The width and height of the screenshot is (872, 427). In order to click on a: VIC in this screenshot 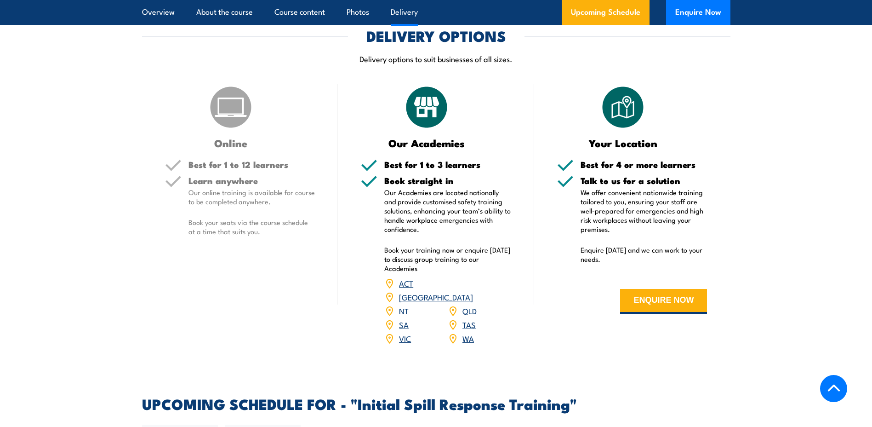, I will do `click(405, 338)`.